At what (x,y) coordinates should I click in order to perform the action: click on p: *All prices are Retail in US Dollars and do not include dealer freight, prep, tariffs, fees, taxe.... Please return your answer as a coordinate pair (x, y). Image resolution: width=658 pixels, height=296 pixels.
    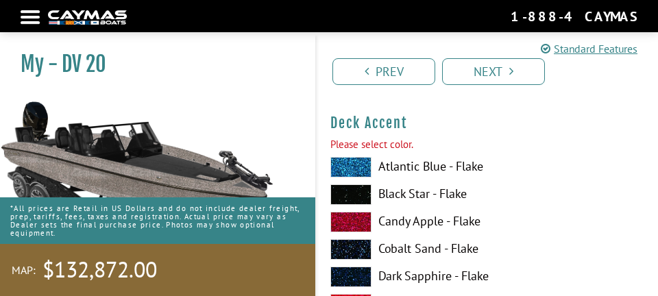
    Looking at the image, I should click on (158, 221).